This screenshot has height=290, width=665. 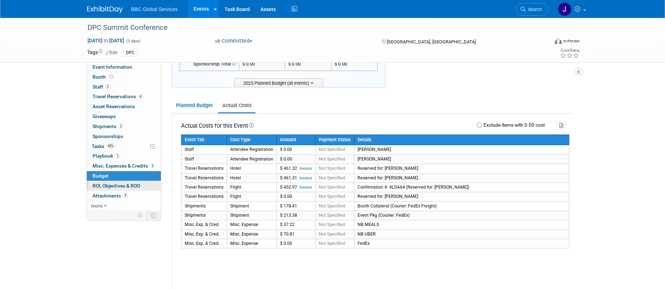 I want to click on span: more, so click(x=97, y=206).